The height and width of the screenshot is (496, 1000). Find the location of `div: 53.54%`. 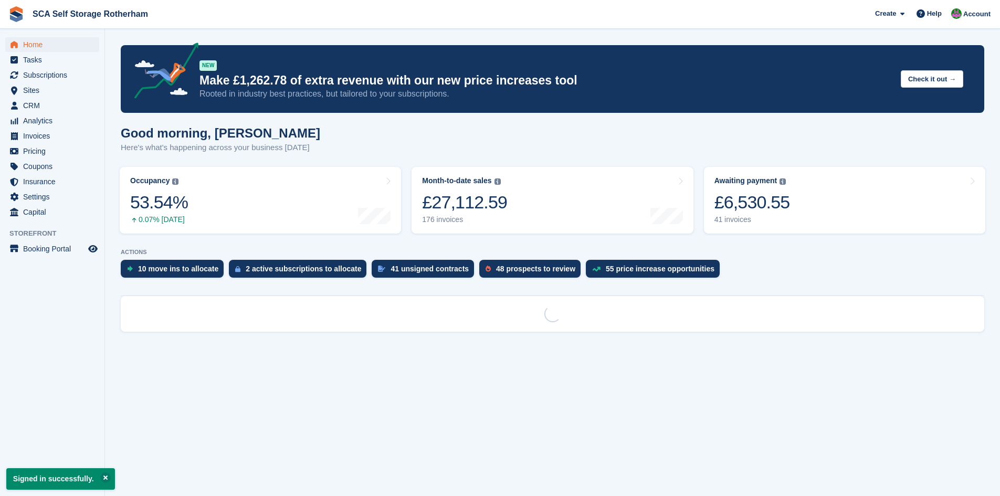

div: 53.54% is located at coordinates (159, 202).